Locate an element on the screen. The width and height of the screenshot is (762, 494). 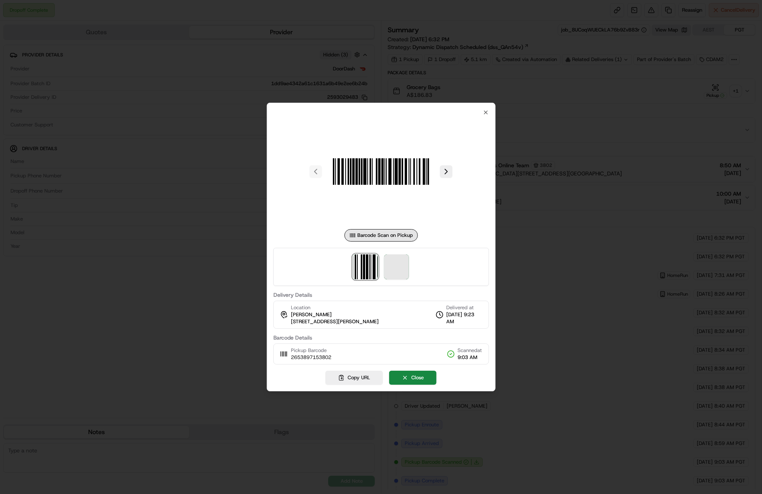
label: Delivery Details is located at coordinates (381, 295).